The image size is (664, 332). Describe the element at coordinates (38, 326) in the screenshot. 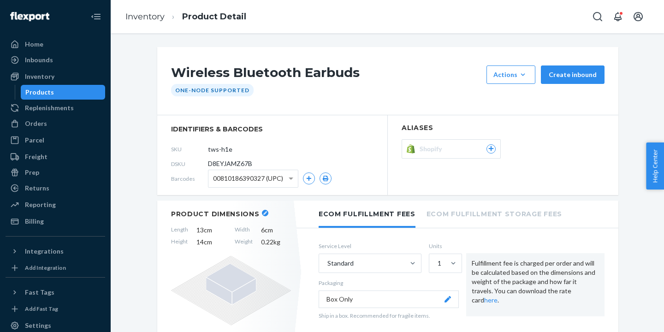

I see `div: Settings` at that location.